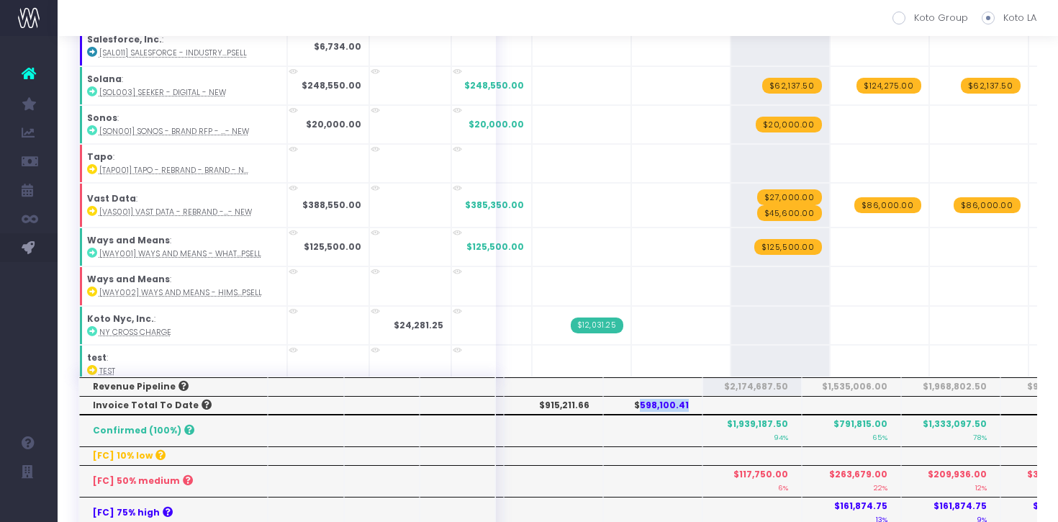 This screenshot has width=1058, height=522. Describe the element at coordinates (418, 324) in the screenshot. I see `strong: $24,281.25` at that location.